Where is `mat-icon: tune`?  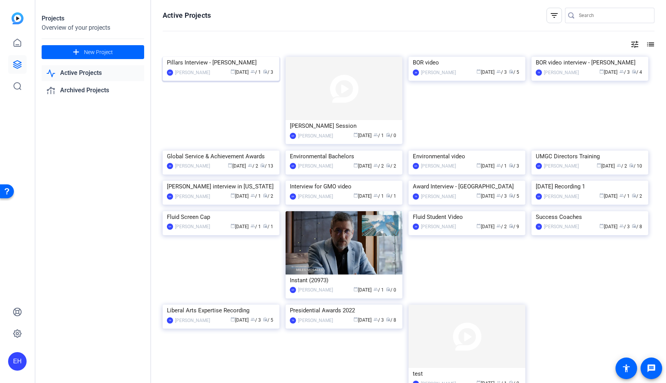 mat-icon: tune is located at coordinates (635, 44).